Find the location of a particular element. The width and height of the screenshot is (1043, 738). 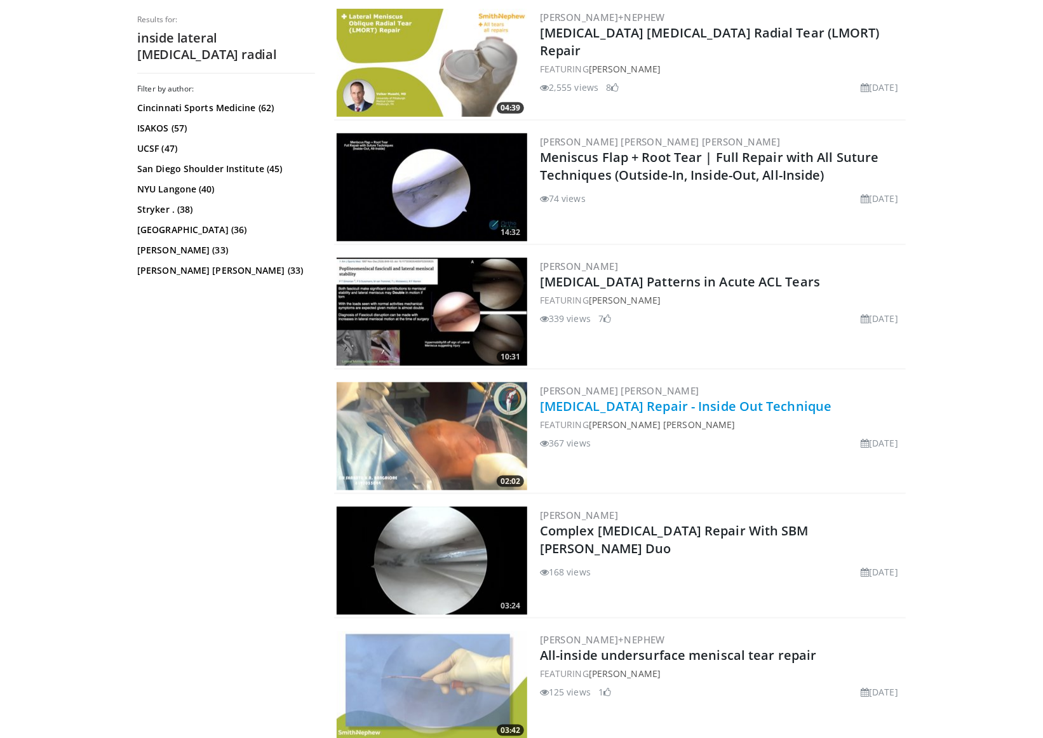

li: 339 views is located at coordinates (566, 318).